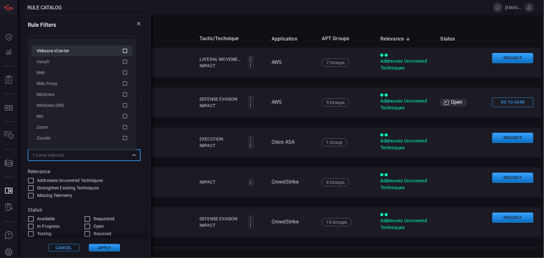 This screenshot has width=544, height=258. I want to click on button: Ask Us A Question, so click(9, 236).